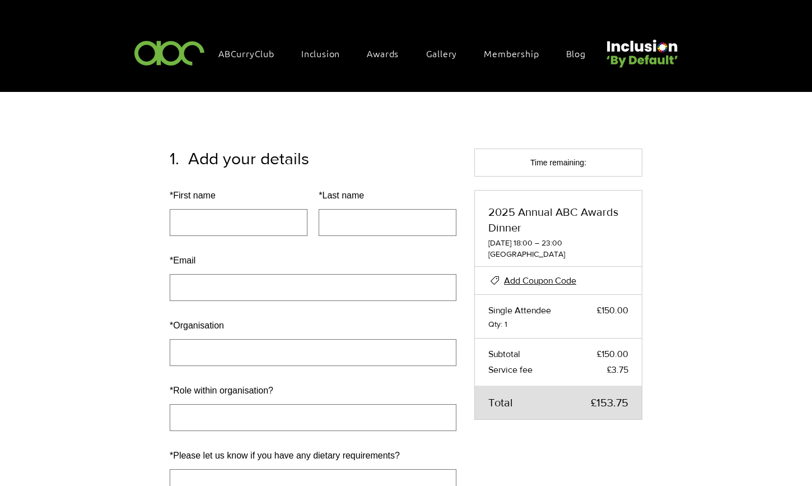  Describe the element at coordinates (504, 354) in the screenshot. I see `span: Subtotal` at that location.